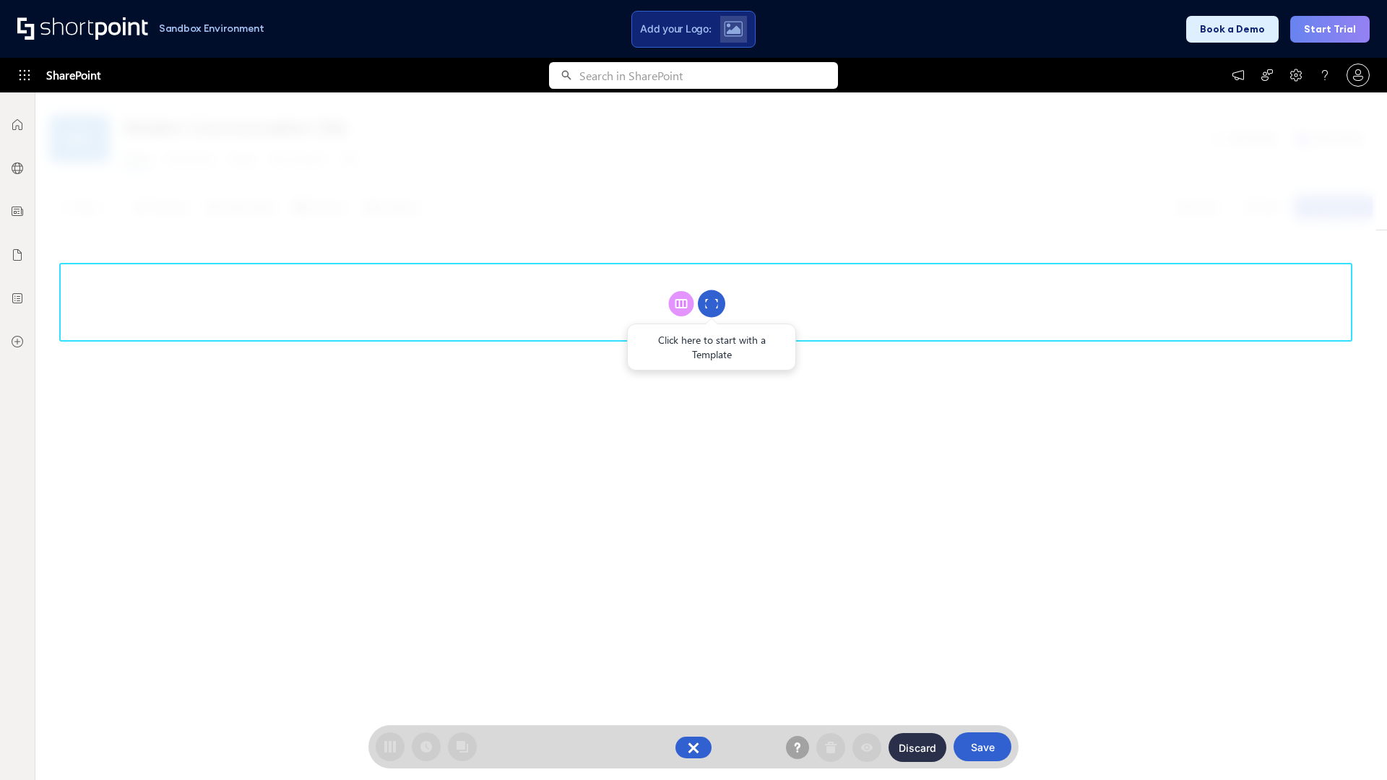  I want to click on img: Upload logo, so click(733, 29).